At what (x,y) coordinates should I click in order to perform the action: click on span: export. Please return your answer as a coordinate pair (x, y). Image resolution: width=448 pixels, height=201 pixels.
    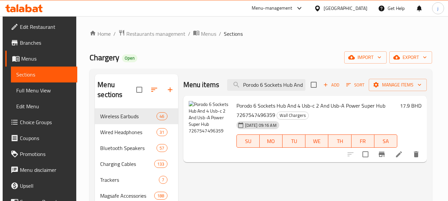
    Looking at the image, I should click on (411, 57).